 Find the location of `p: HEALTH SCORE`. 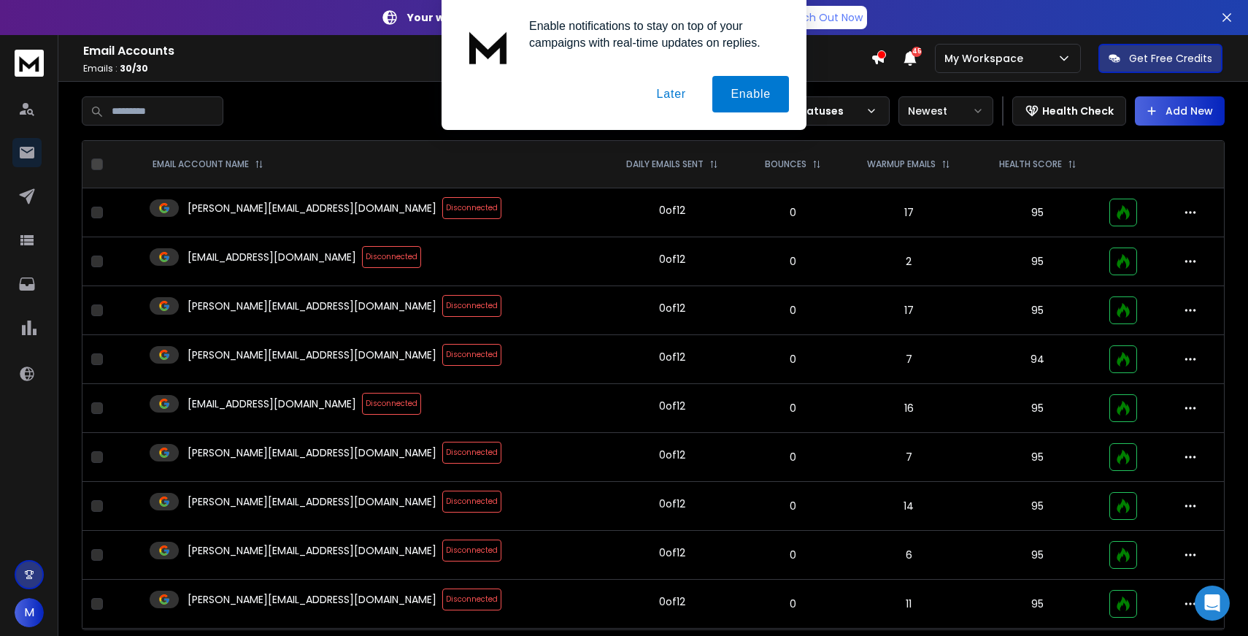

p: HEALTH SCORE is located at coordinates (1031, 164).